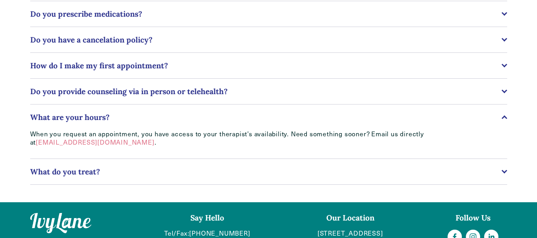 This screenshot has height=238, width=537. What do you see at coordinates (473, 218) in the screenshot?
I see `h4: Follow Us` at bounding box center [473, 218].